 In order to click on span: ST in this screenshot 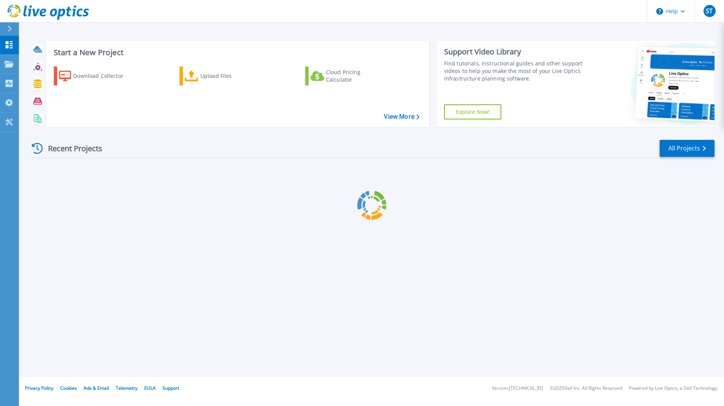, I will do `click(709, 11)`.